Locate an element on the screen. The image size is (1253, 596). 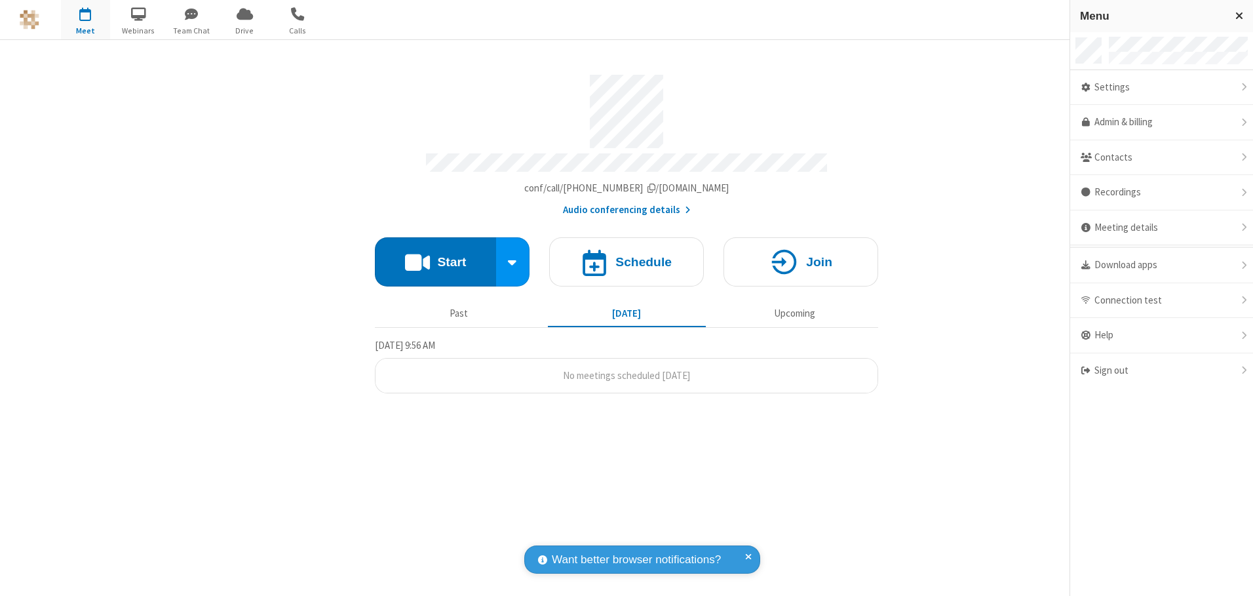
img: QA Selenium DO NOT DELETE OR CHANGE is located at coordinates (29, 20).